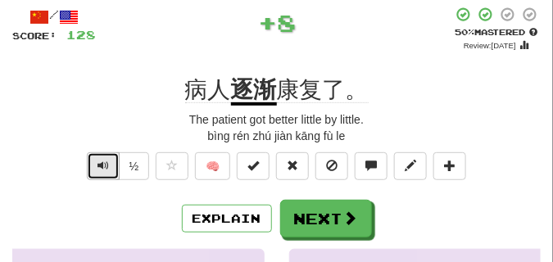  I want to click on div: bìng rén zhú jiàn kāng fù le, so click(276, 136).